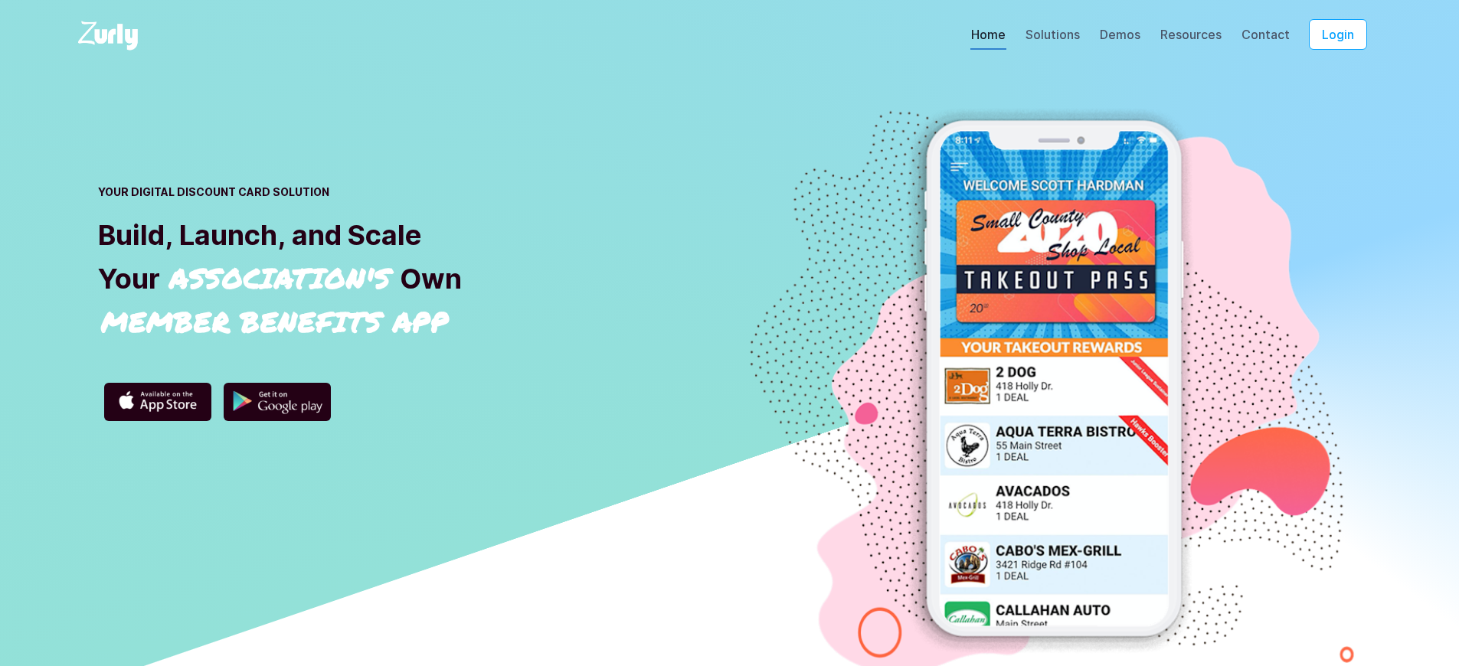 The image size is (1459, 666). I want to click on h2: YOUR DIGITAL DISCOUNT CARD SOLUTION, so click(414, 192).